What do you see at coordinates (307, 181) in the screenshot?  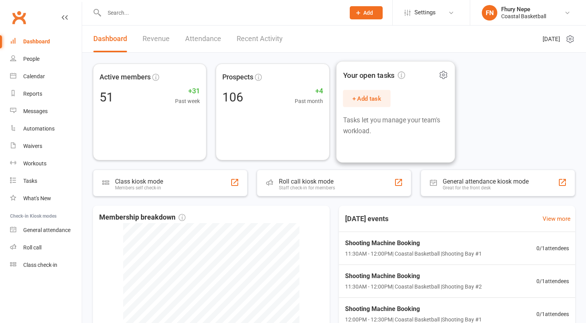 I see `div: Roll call kiosk mode` at bounding box center [307, 181].